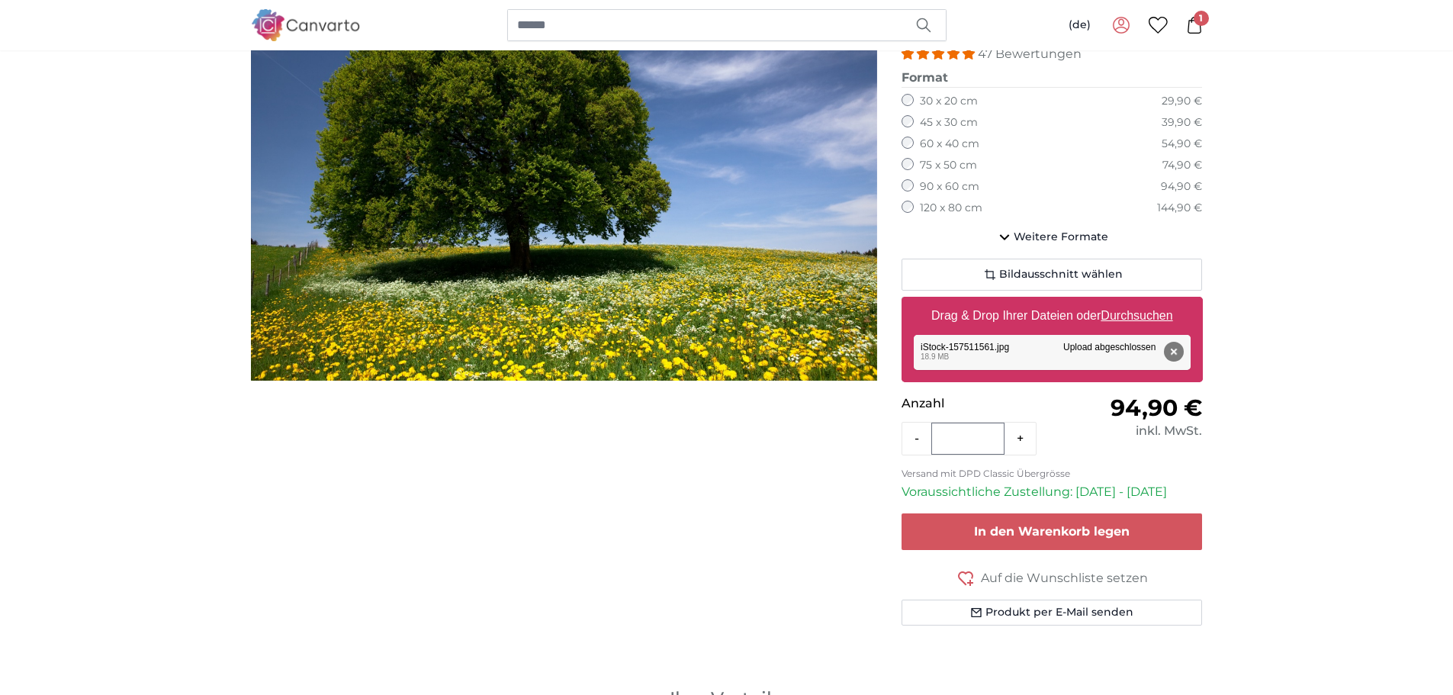  I want to click on div: 94,90 €, so click(1181, 187).